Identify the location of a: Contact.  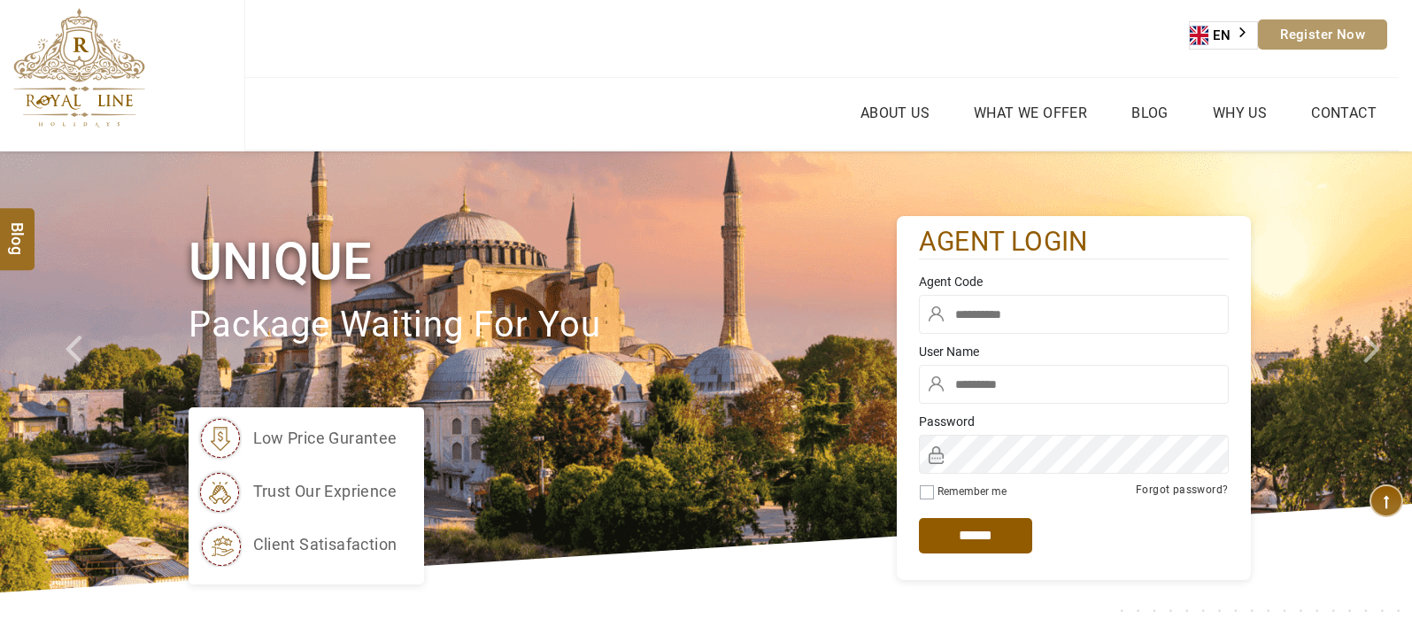
(1344, 112).